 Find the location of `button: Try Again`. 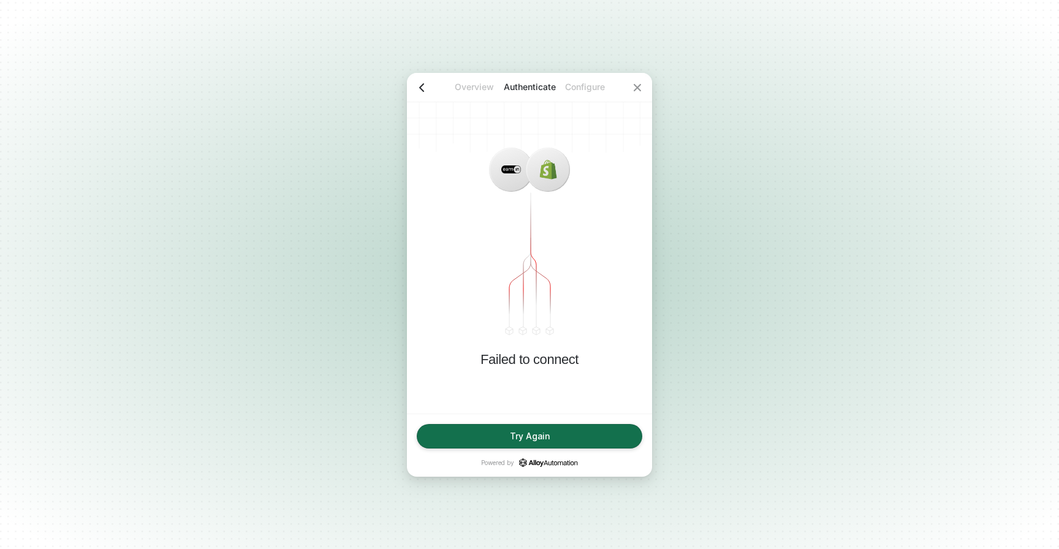

button: Try Again is located at coordinates (529, 436).